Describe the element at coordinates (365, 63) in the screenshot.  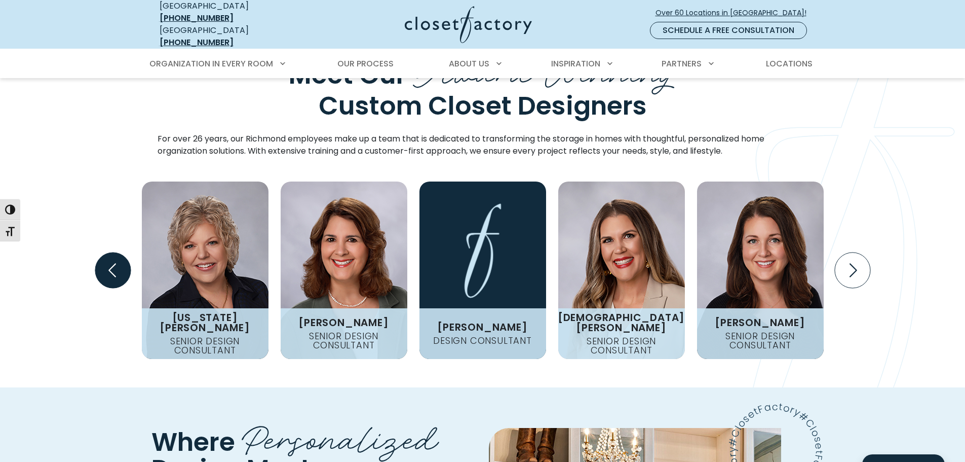
I see `span: Our Process` at that location.